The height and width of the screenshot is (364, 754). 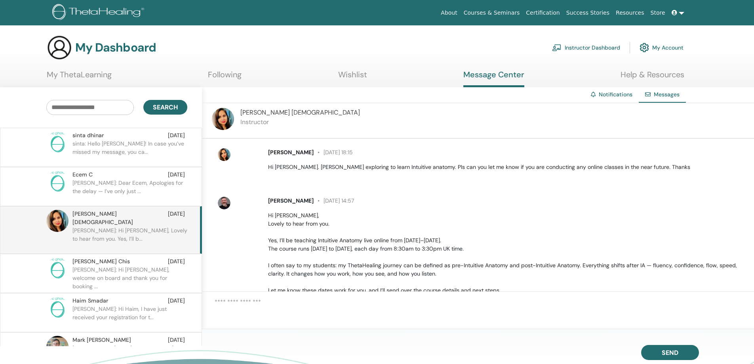 I want to click on span: Search, so click(x=165, y=107).